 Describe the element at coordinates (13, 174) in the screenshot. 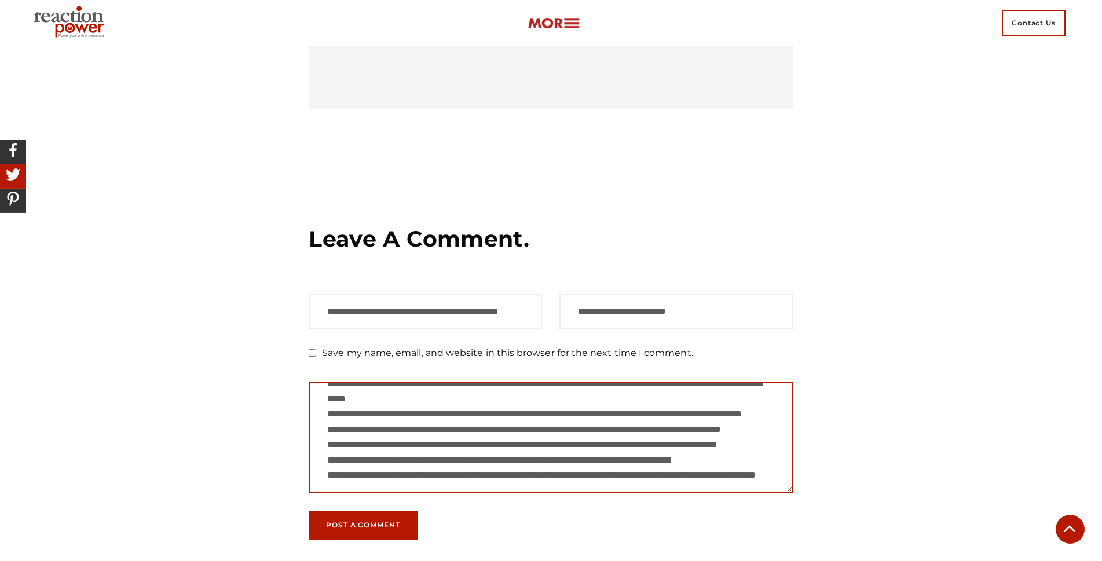

I see `img: Share On Twitter` at that location.